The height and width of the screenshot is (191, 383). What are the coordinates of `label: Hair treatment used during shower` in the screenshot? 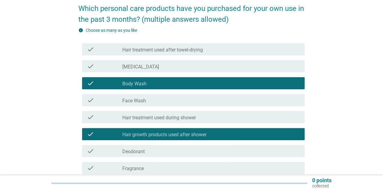 It's located at (159, 118).